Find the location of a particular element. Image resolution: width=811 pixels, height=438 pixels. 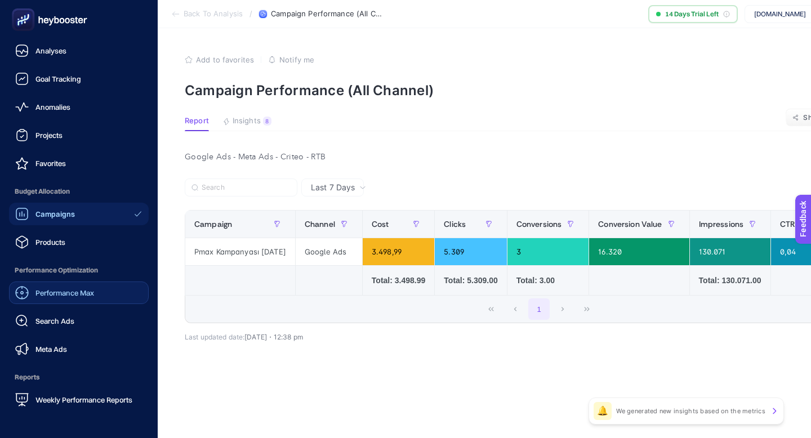

span: Projects is located at coordinates (49, 135).